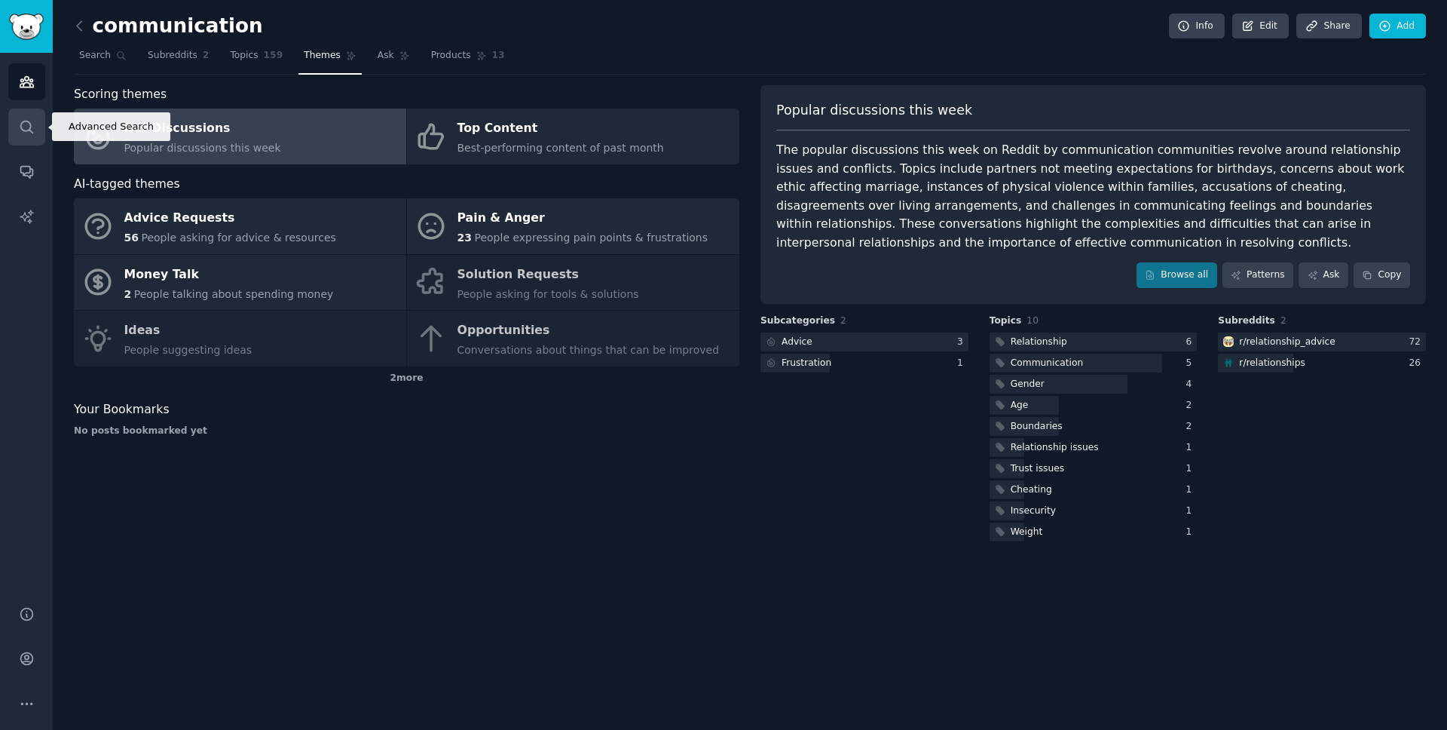 This screenshot has height=730, width=1447. Describe the element at coordinates (127, 184) in the screenshot. I see `span: AI-tagged themes` at that location.